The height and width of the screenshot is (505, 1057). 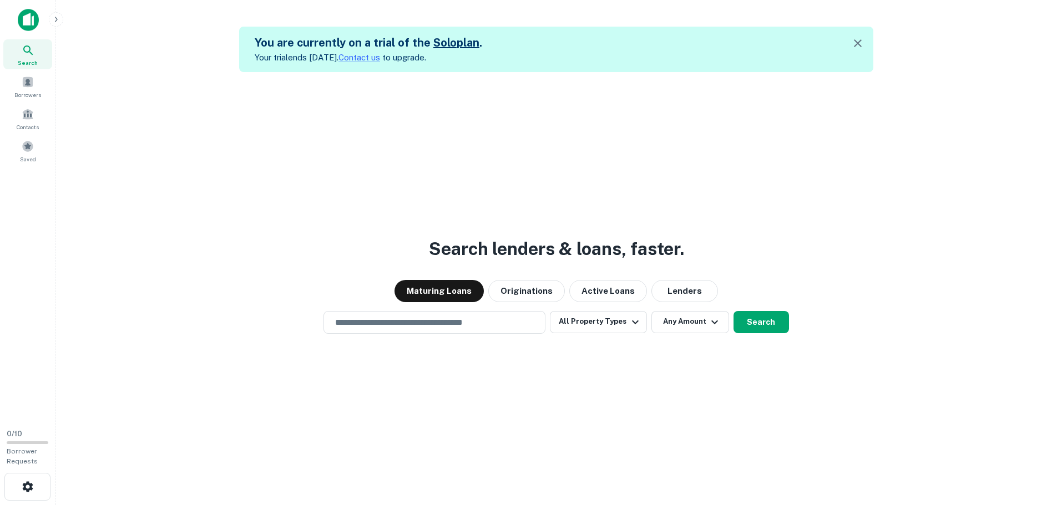 What do you see at coordinates (28, 54) in the screenshot?
I see `a: Search` at bounding box center [28, 54].